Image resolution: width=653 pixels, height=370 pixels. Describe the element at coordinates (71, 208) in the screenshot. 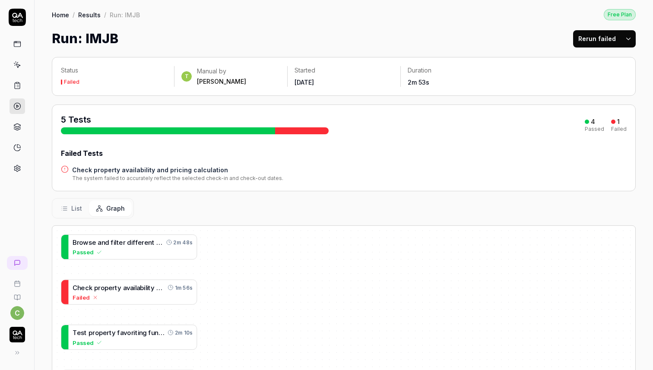

I see `button: List` at that location.